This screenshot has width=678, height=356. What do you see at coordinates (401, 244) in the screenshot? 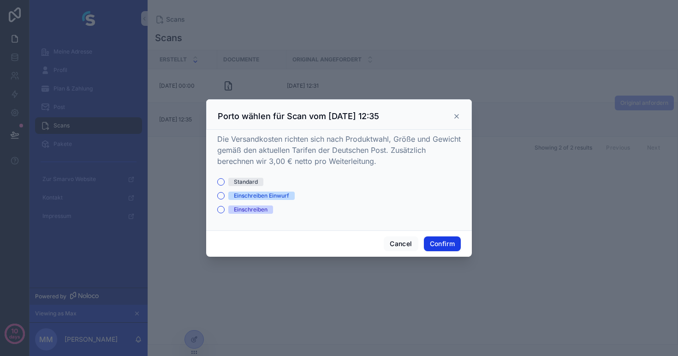
I see `button: Cancel` at bounding box center [401, 244].